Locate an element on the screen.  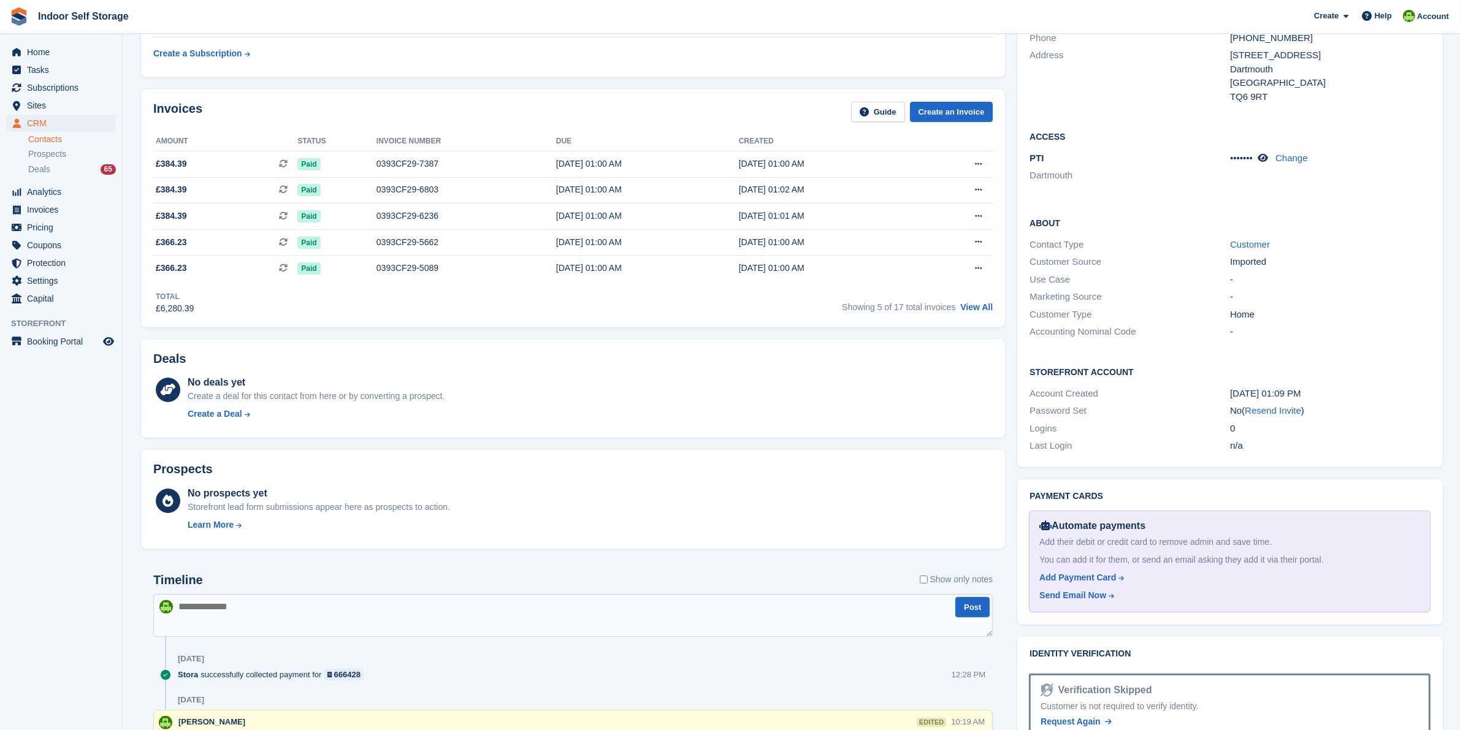
th: Amount is located at coordinates (225, 142).